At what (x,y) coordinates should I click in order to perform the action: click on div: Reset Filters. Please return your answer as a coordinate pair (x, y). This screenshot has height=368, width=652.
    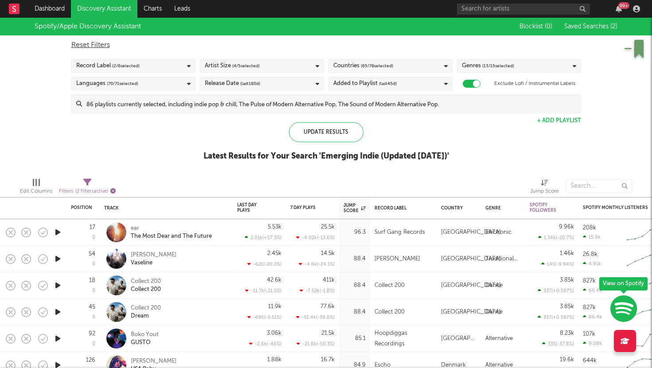
    Looking at the image, I should click on (326, 45).